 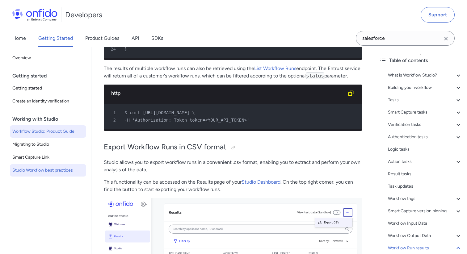 I want to click on div: Working with Studio, so click(x=50, y=119).